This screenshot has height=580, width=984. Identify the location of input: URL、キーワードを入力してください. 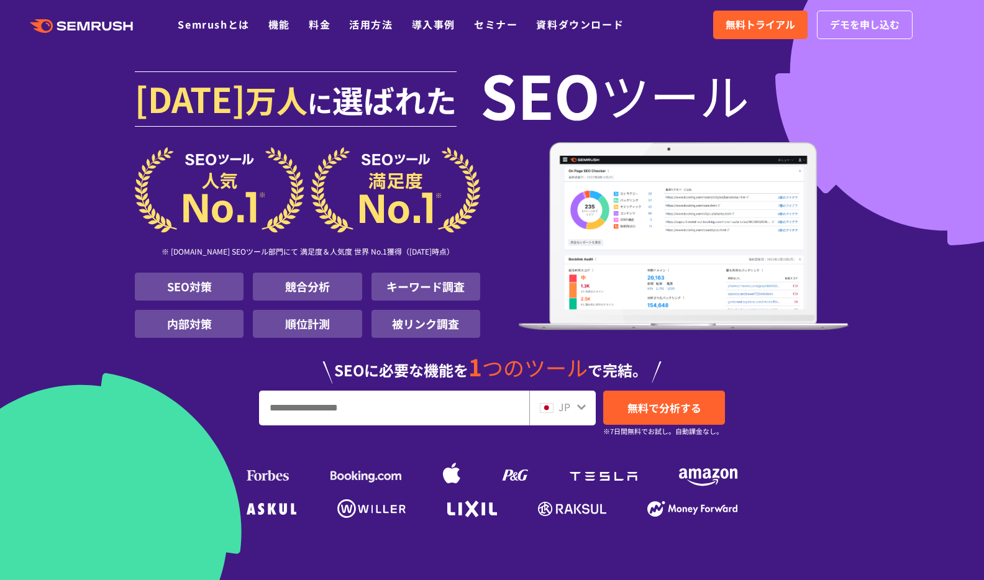
(394, 408).